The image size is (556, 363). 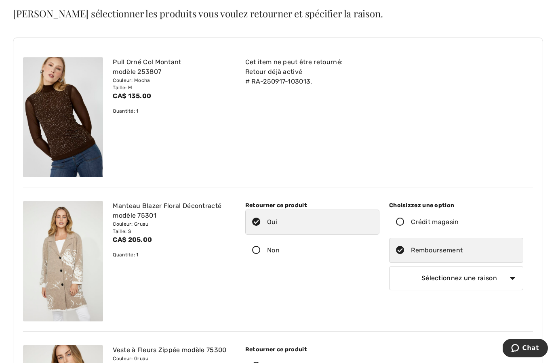 What do you see at coordinates (172, 211) in the screenshot?
I see `div: Manteau Blazer Floral Décontracté modèle 75301` at bounding box center [172, 211].